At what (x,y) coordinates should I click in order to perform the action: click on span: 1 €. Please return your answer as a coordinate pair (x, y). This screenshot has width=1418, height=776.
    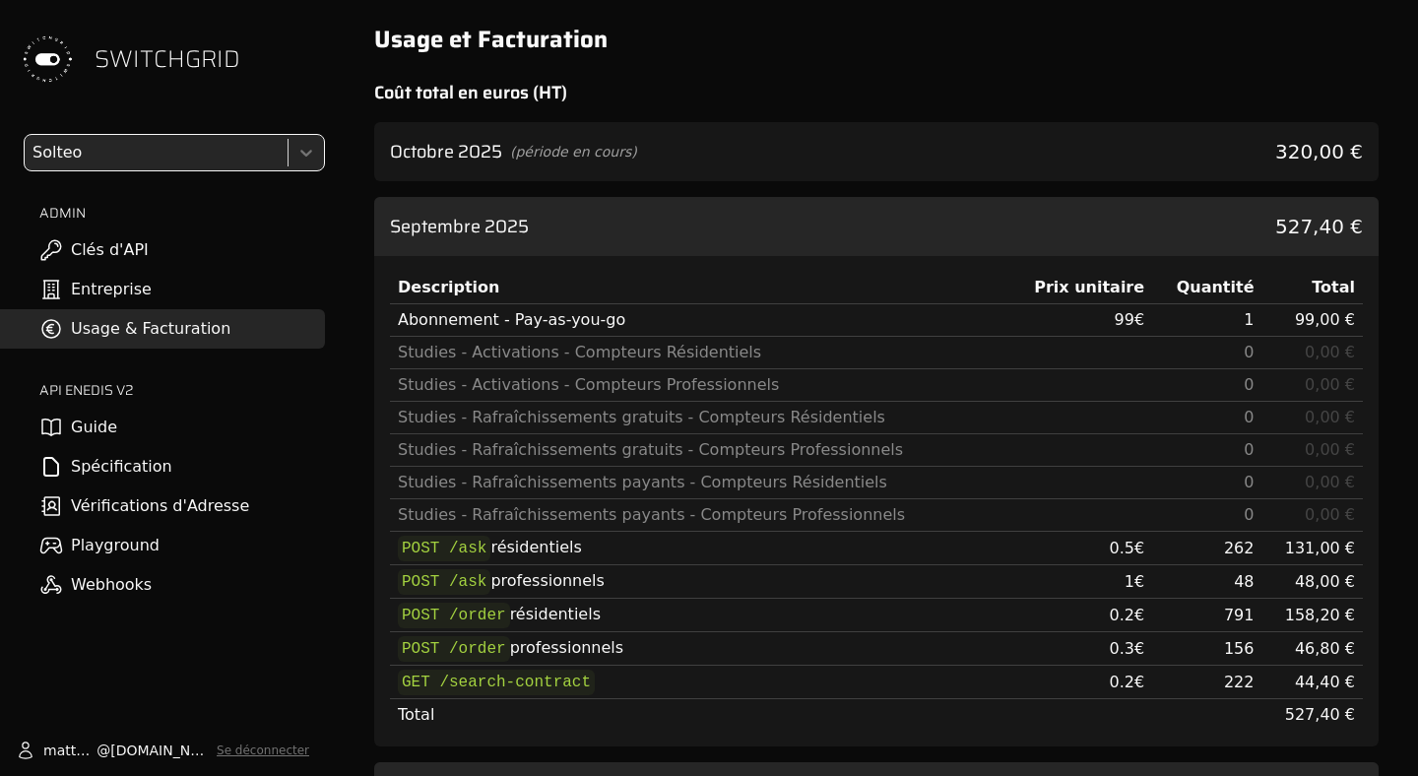
    Looking at the image, I should click on (1134, 581).